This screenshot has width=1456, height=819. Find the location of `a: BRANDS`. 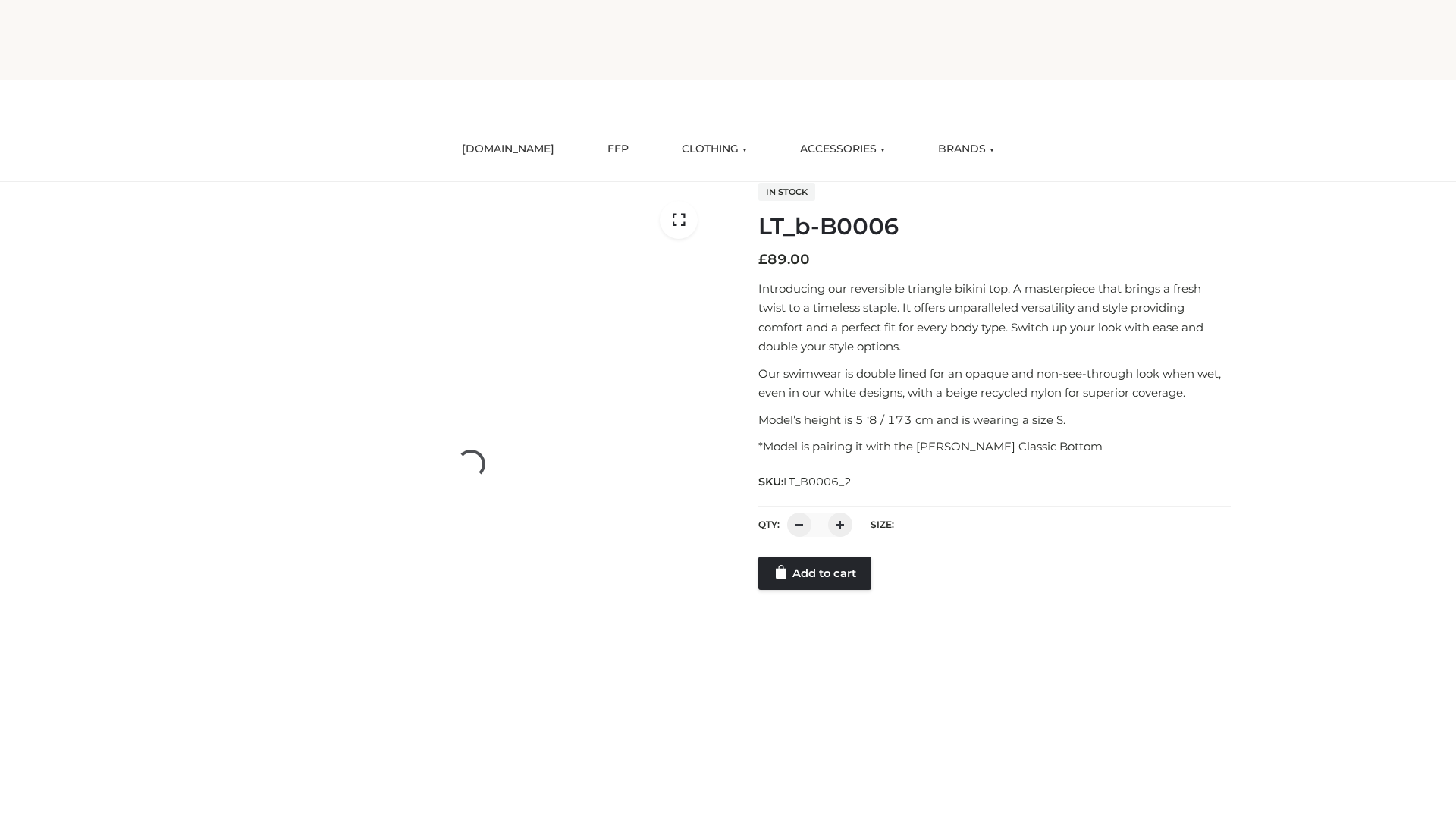

a: BRANDS is located at coordinates (966, 149).